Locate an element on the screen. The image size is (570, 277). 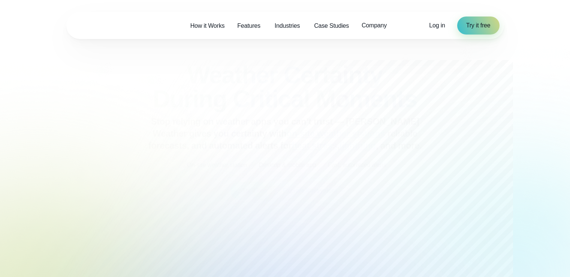
a: Try it free is located at coordinates (478, 25).